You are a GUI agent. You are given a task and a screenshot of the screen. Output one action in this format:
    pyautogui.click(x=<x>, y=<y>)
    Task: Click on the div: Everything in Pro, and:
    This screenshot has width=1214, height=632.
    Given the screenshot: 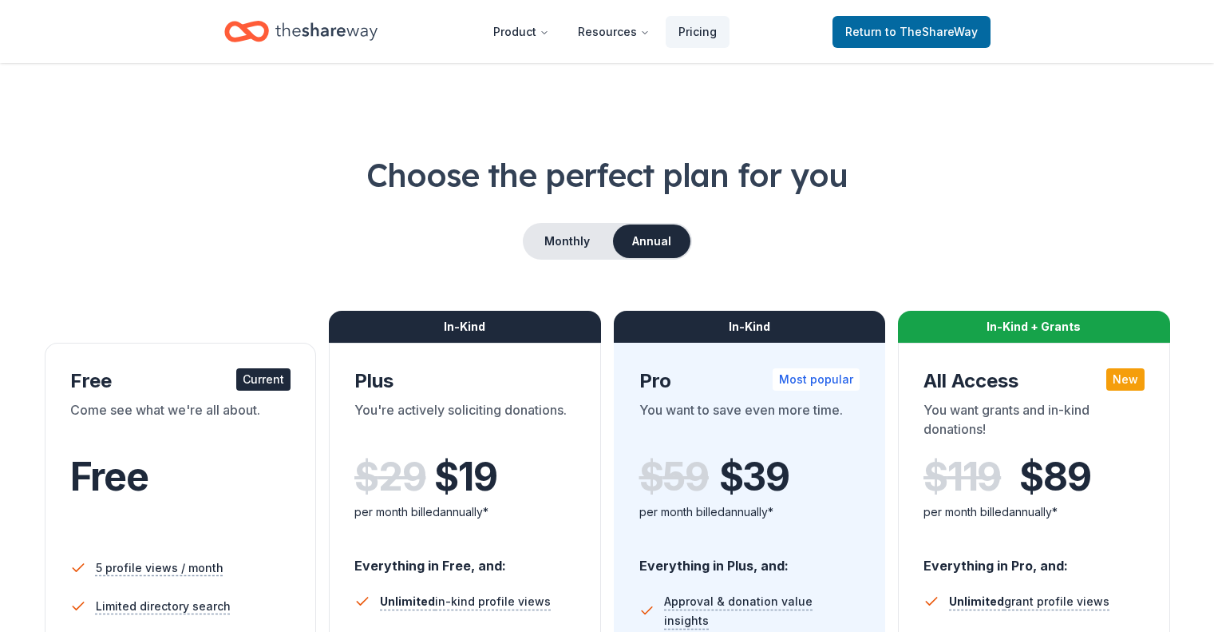 What is the action you would take?
    pyautogui.click(x=1034, y=559)
    